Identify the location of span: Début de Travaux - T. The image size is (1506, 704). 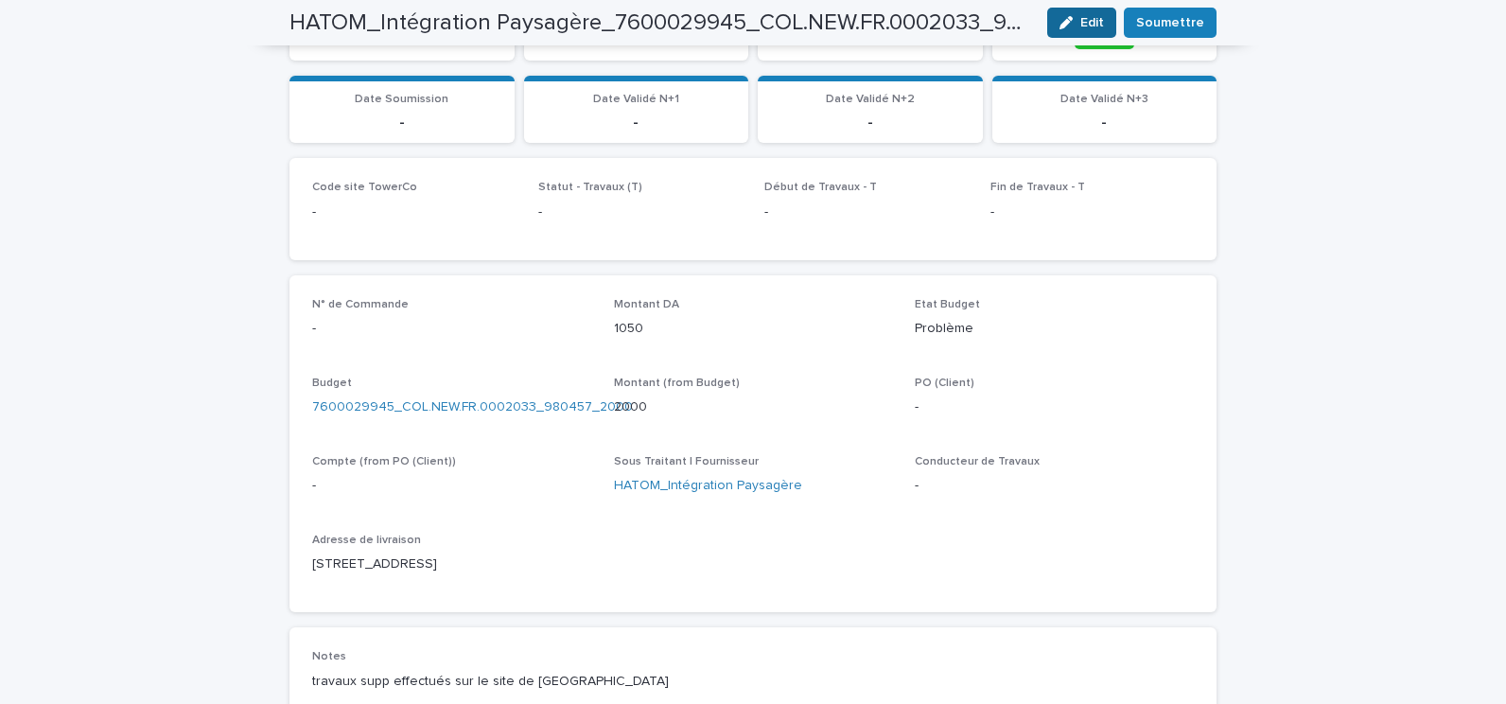
(820, 187).